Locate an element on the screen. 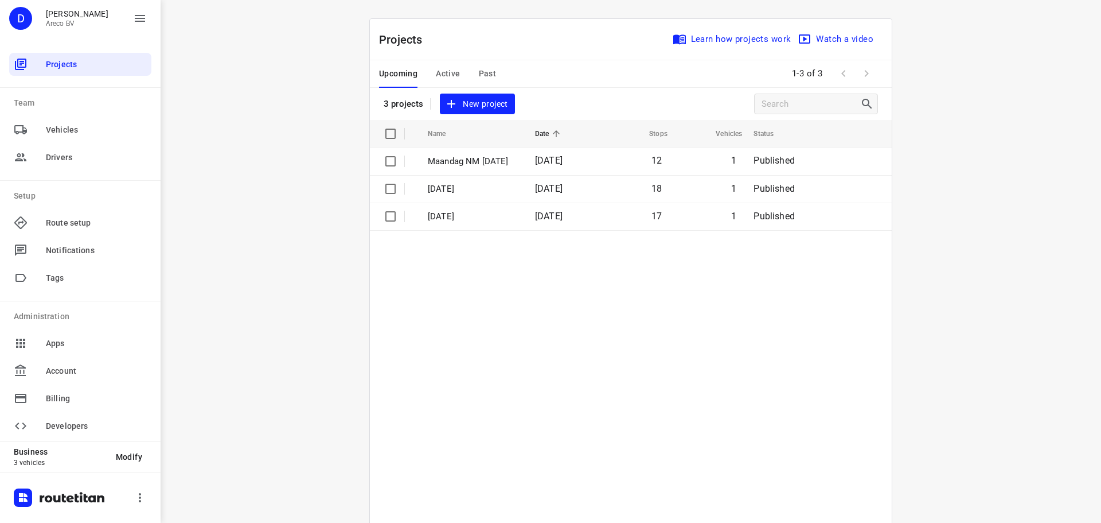 Image resolution: width=1101 pixels, height=523 pixels. span: Developers is located at coordinates (96, 426).